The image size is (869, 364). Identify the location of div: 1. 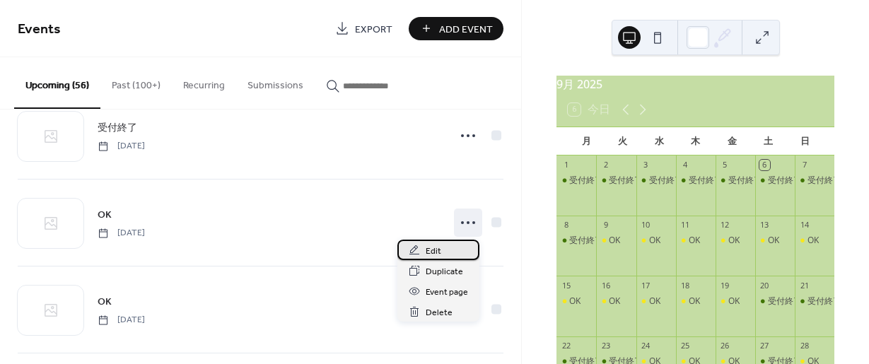
(566, 165).